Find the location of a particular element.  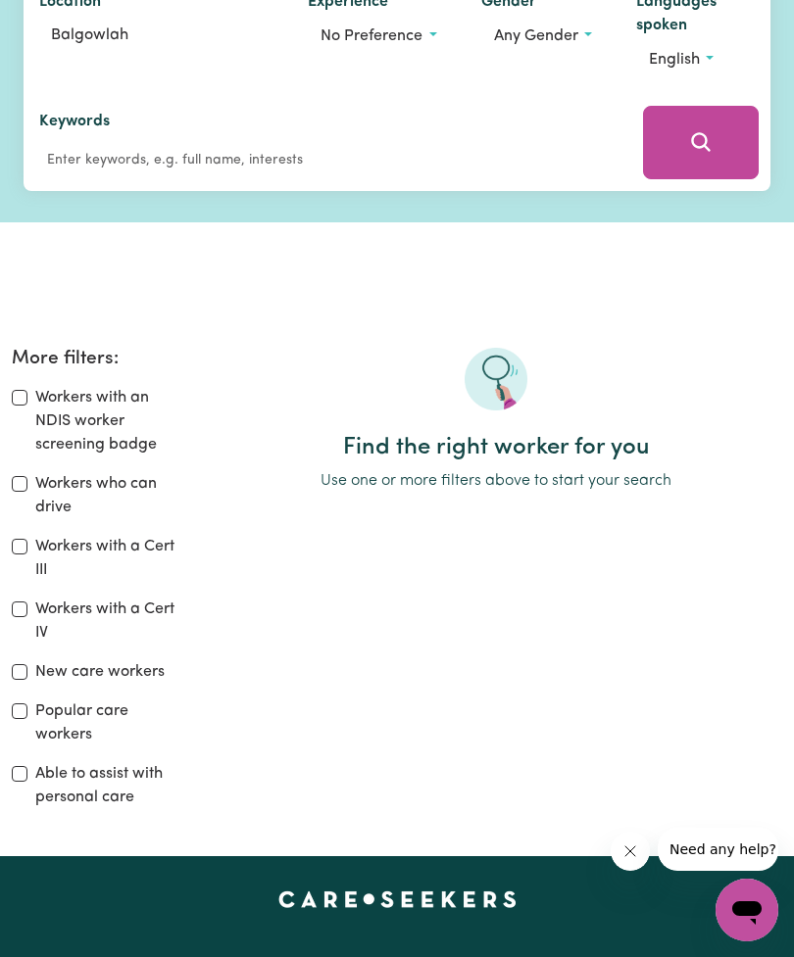

input: Enter keywords, e.g. full name, interests is located at coordinates (327, 160).